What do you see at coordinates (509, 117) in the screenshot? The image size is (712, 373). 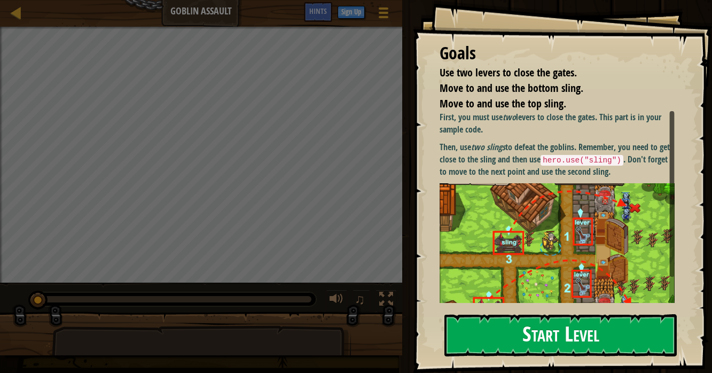 I see `em: two` at bounding box center [509, 117].